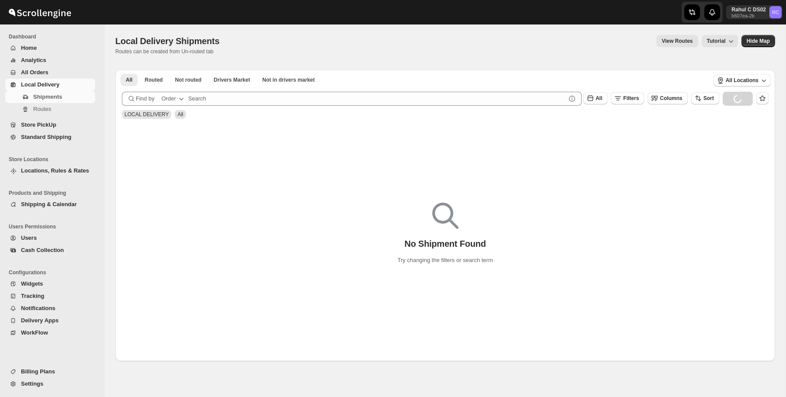 The width and height of the screenshot is (786, 397). What do you see at coordinates (54, 272) in the screenshot?
I see `span: Configurations` at bounding box center [54, 272].